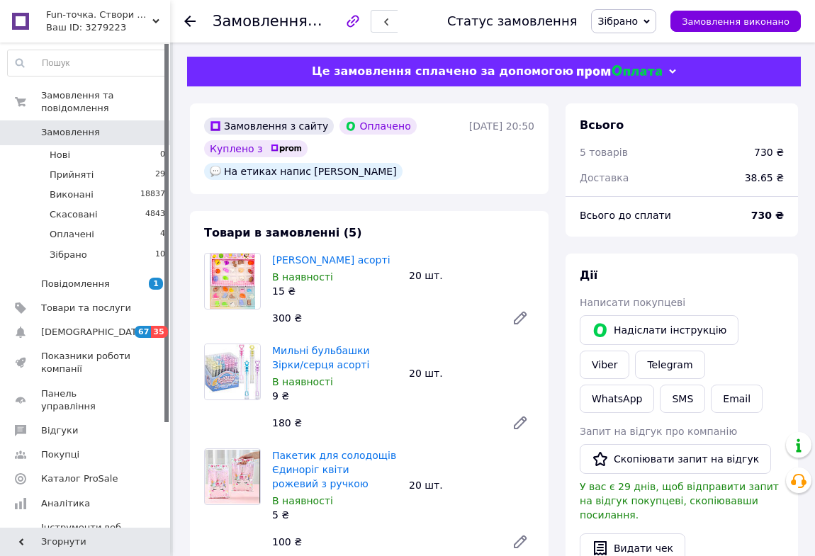 The height and width of the screenshot is (556, 815). Describe the element at coordinates (232, 281) in the screenshot. I see `img: Антистрес Звірята асорті` at that location.